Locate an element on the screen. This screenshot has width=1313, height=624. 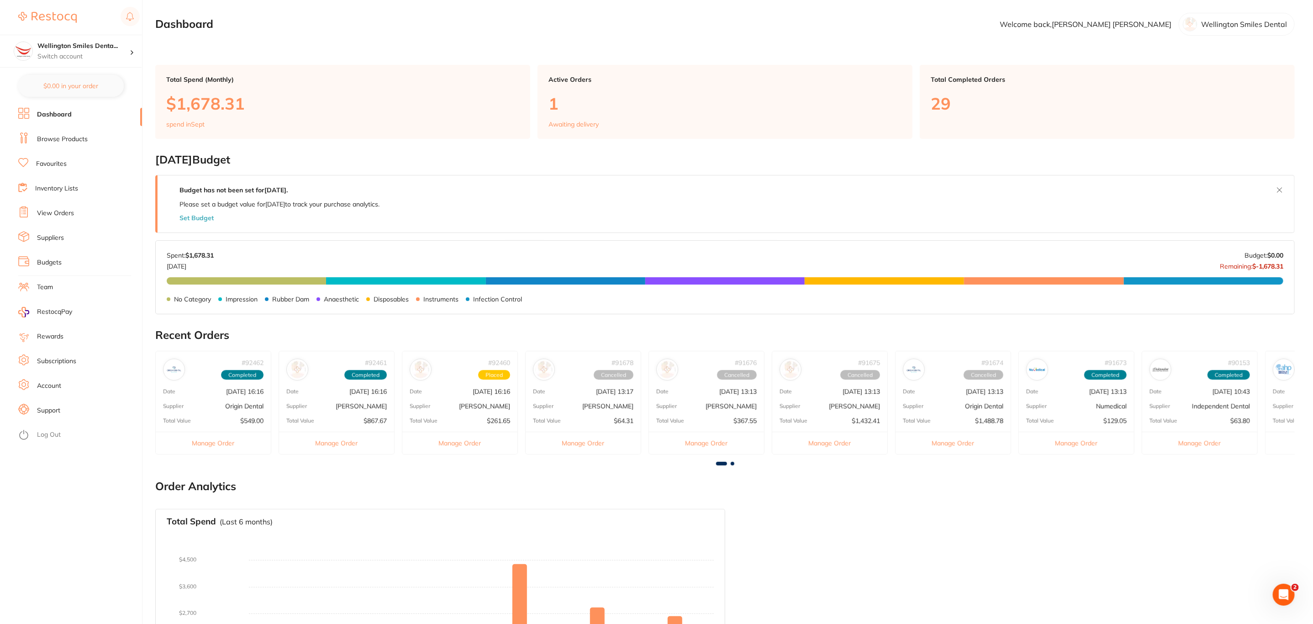
p: Numedical is located at coordinates (1111, 406).